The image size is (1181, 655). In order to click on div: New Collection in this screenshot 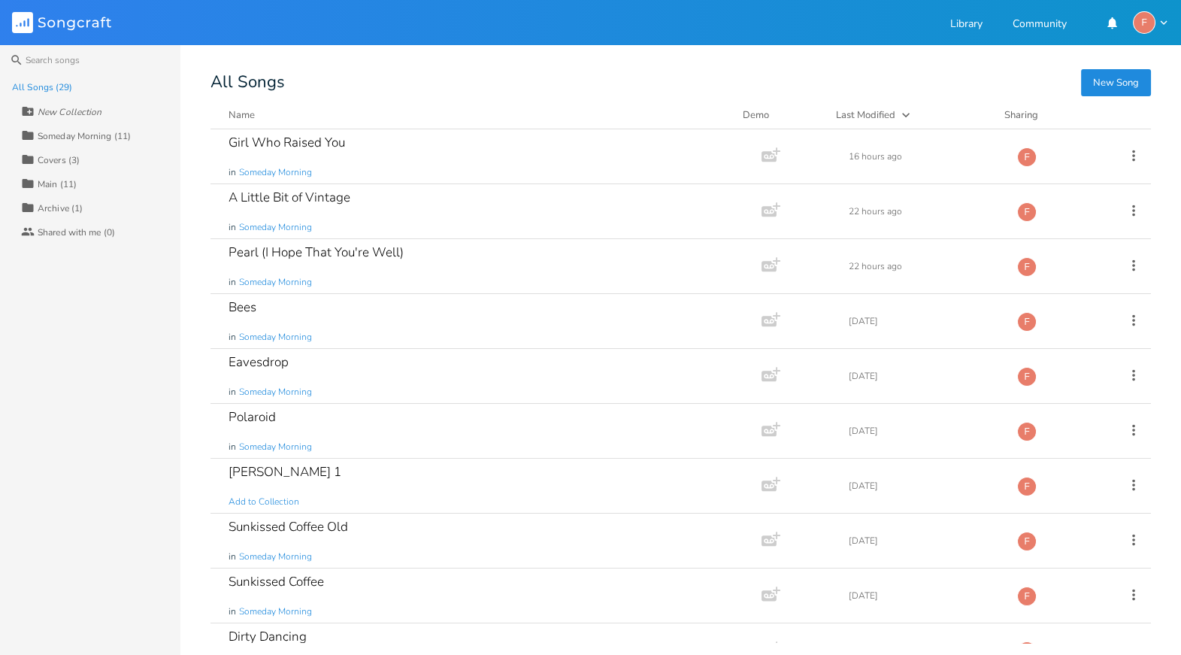, I will do `click(69, 112)`.